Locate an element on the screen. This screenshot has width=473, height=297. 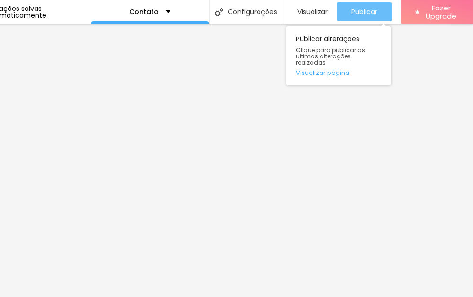
span: Fazer Upgrade is located at coordinates (441, 12).